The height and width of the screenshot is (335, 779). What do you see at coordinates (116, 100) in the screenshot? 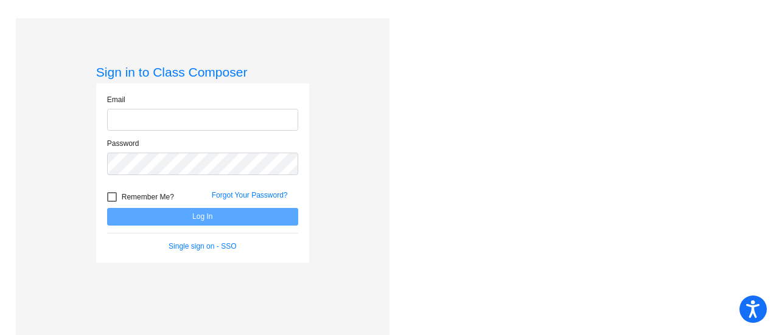
I see `label: Email` at bounding box center [116, 100].